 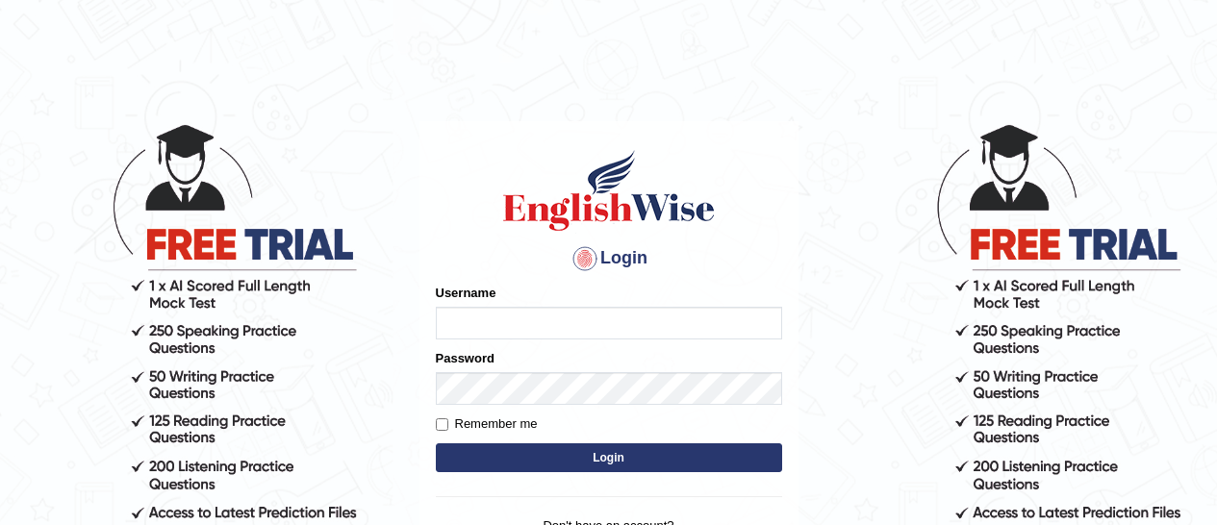 I want to click on label: Username, so click(x=466, y=292).